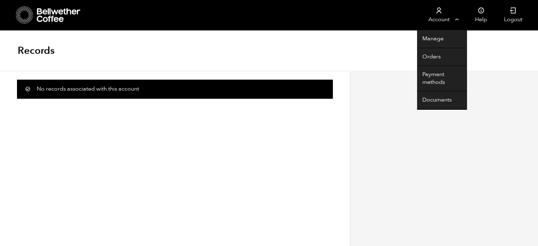 The width and height of the screenshot is (538, 246). Describe the element at coordinates (442, 39) in the screenshot. I see `a: Manage` at that location.